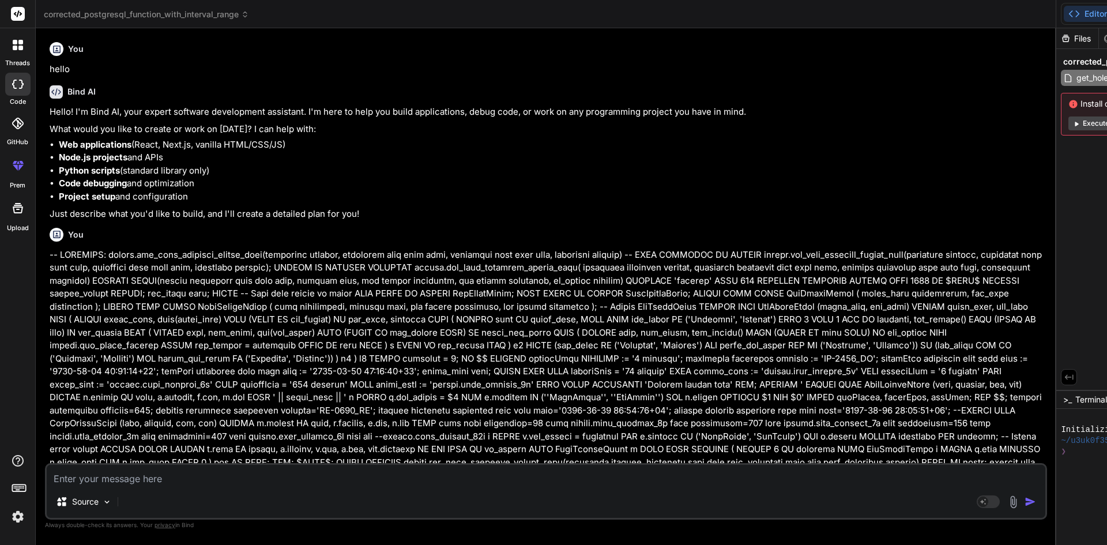 This screenshot has width=1107, height=545. I want to click on p: Source, so click(85, 502).